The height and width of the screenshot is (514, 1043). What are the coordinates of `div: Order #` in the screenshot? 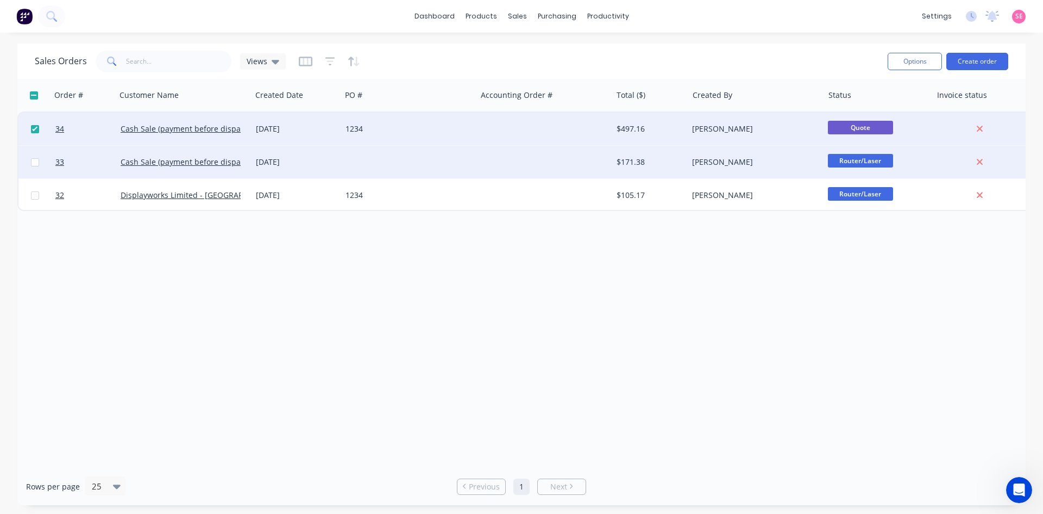 It's located at (68, 95).